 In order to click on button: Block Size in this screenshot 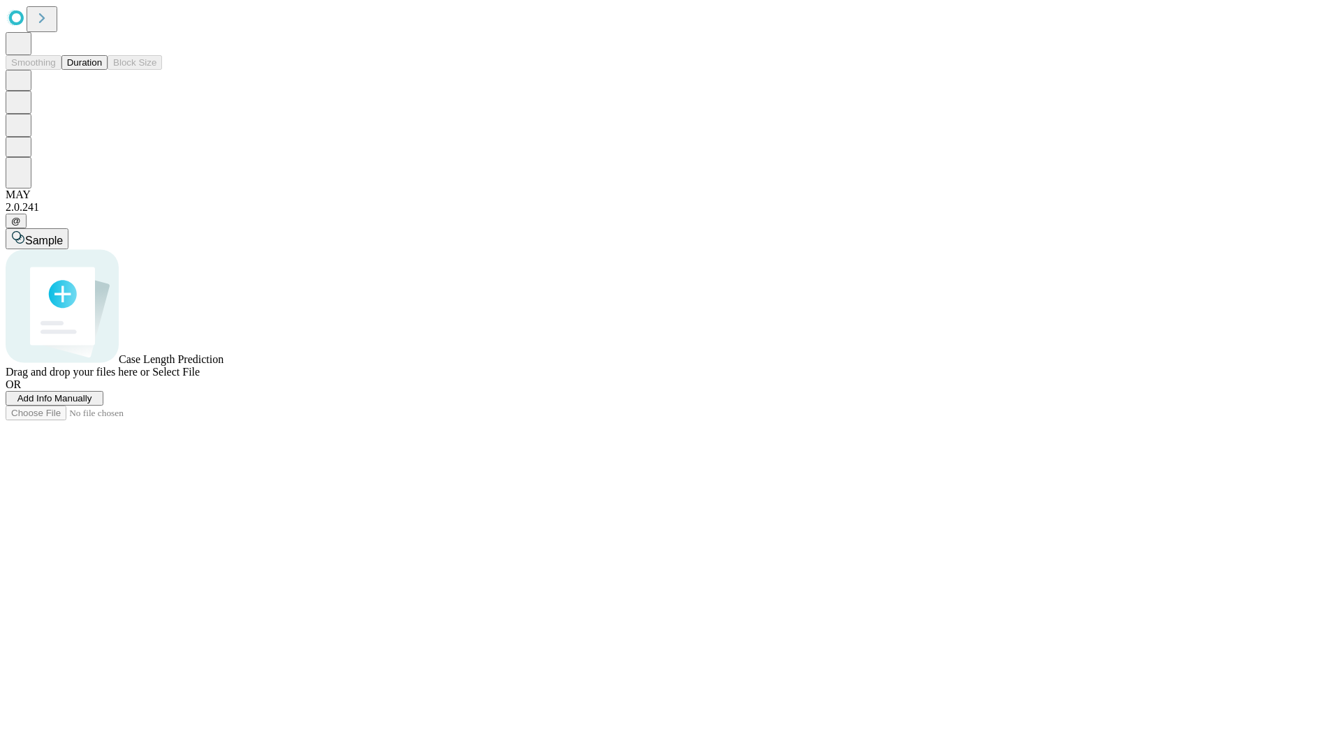, I will do `click(135, 62)`.